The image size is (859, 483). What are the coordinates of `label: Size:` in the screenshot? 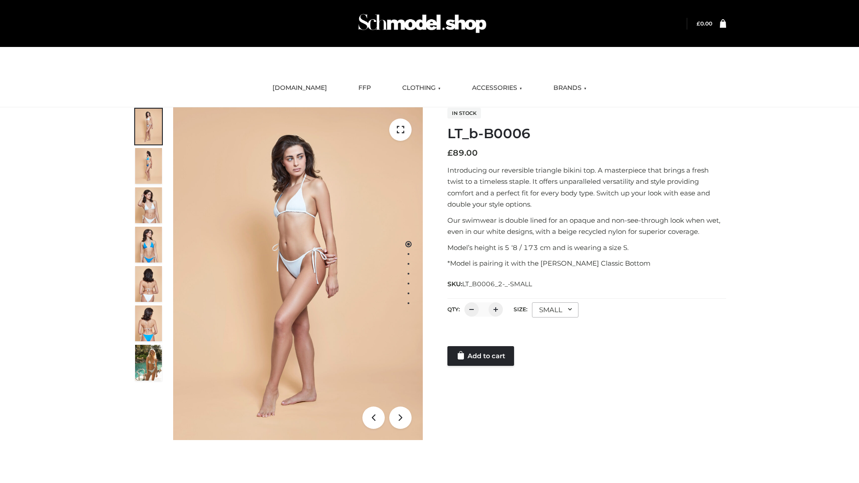 It's located at (520, 309).